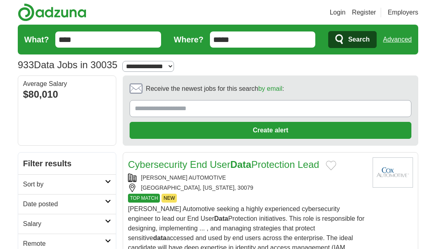 Image resolution: width=436 pixels, height=249 pixels. What do you see at coordinates (64, 184) in the screenshot?
I see `h2: Sort by` at bounding box center [64, 184].